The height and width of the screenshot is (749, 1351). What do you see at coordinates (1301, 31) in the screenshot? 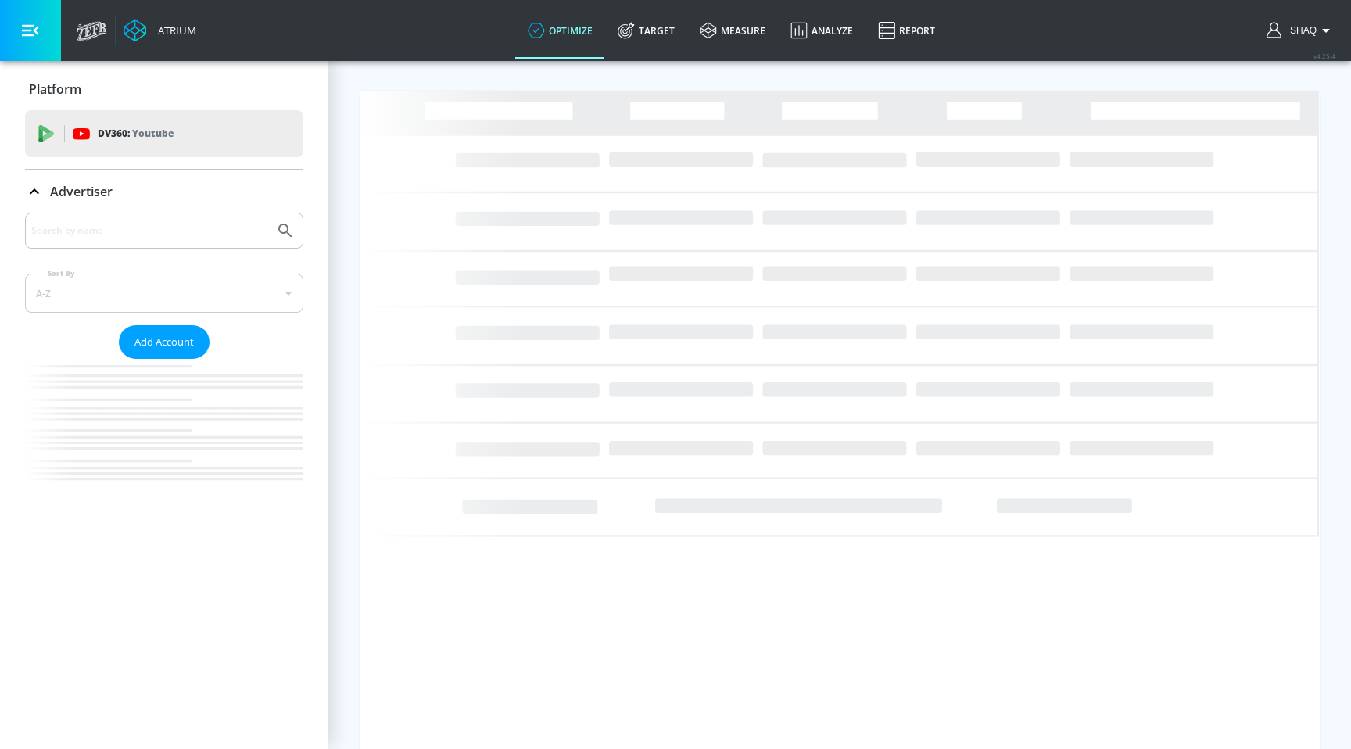
I see `button: Shaq` at bounding box center [1301, 31].